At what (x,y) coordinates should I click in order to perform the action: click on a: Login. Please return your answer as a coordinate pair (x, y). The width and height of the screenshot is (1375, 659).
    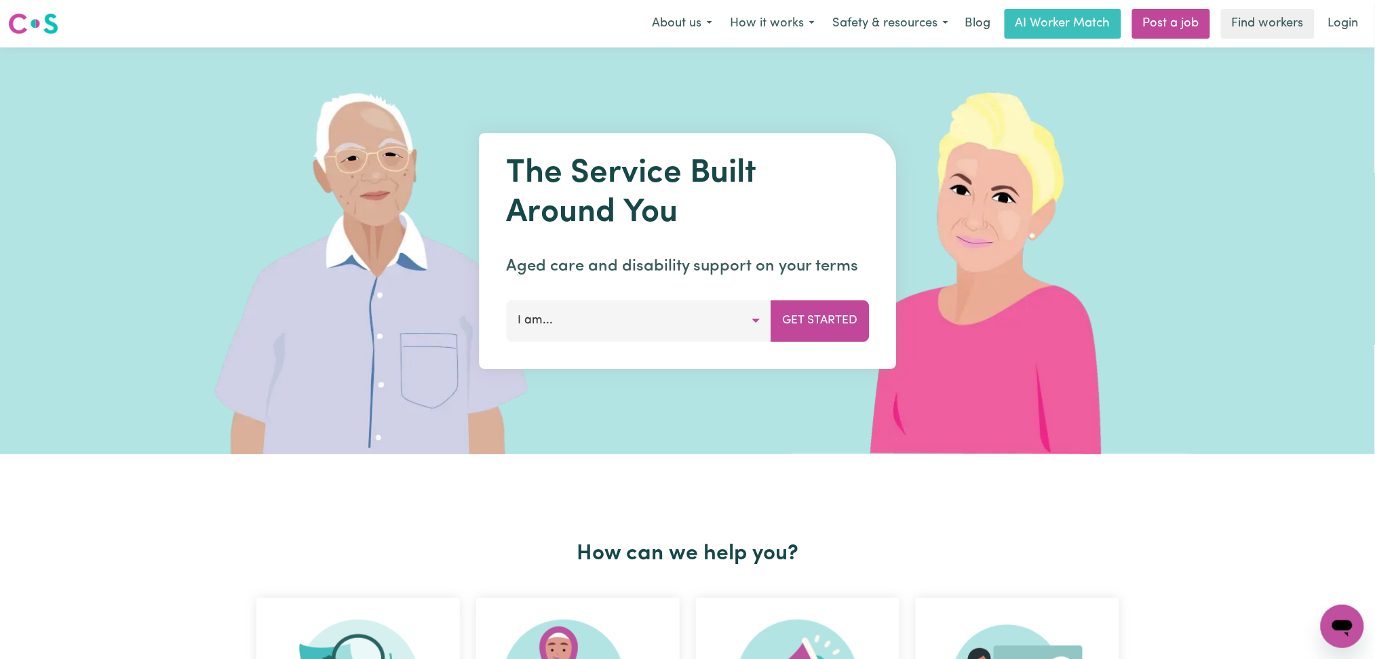
    Looking at the image, I should click on (1343, 24).